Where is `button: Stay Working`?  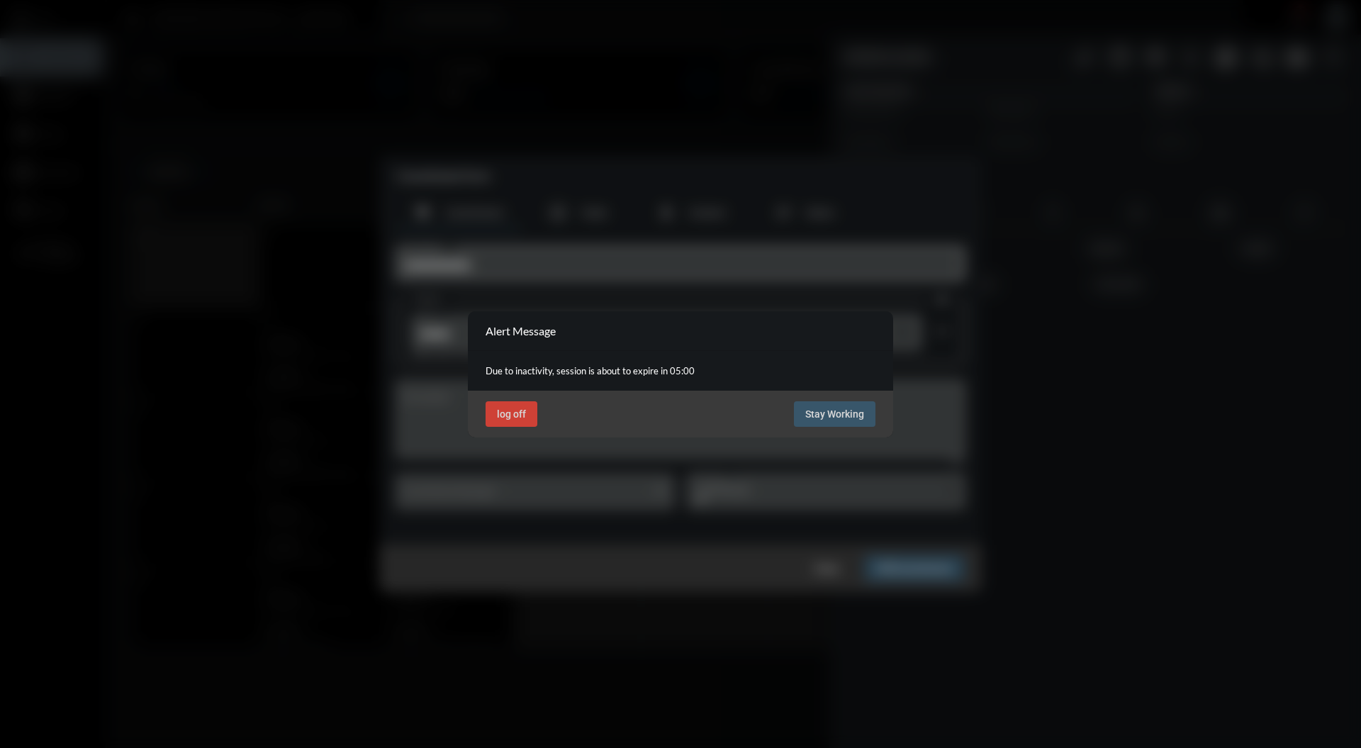 button: Stay Working is located at coordinates (835, 414).